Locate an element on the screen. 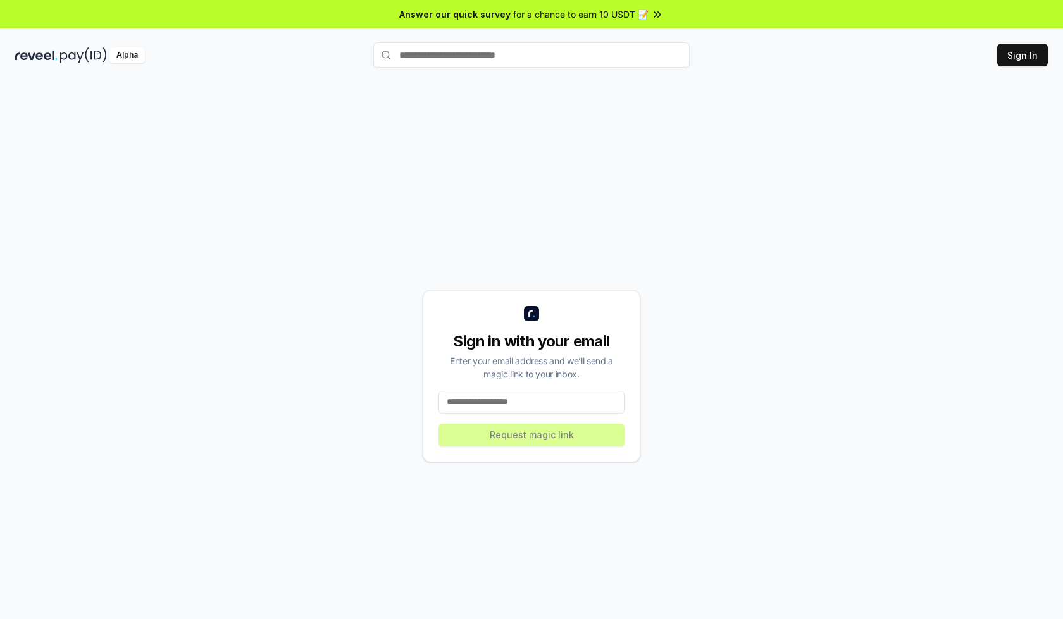 The image size is (1063, 619). img: reveel_dark is located at coordinates (36, 55).